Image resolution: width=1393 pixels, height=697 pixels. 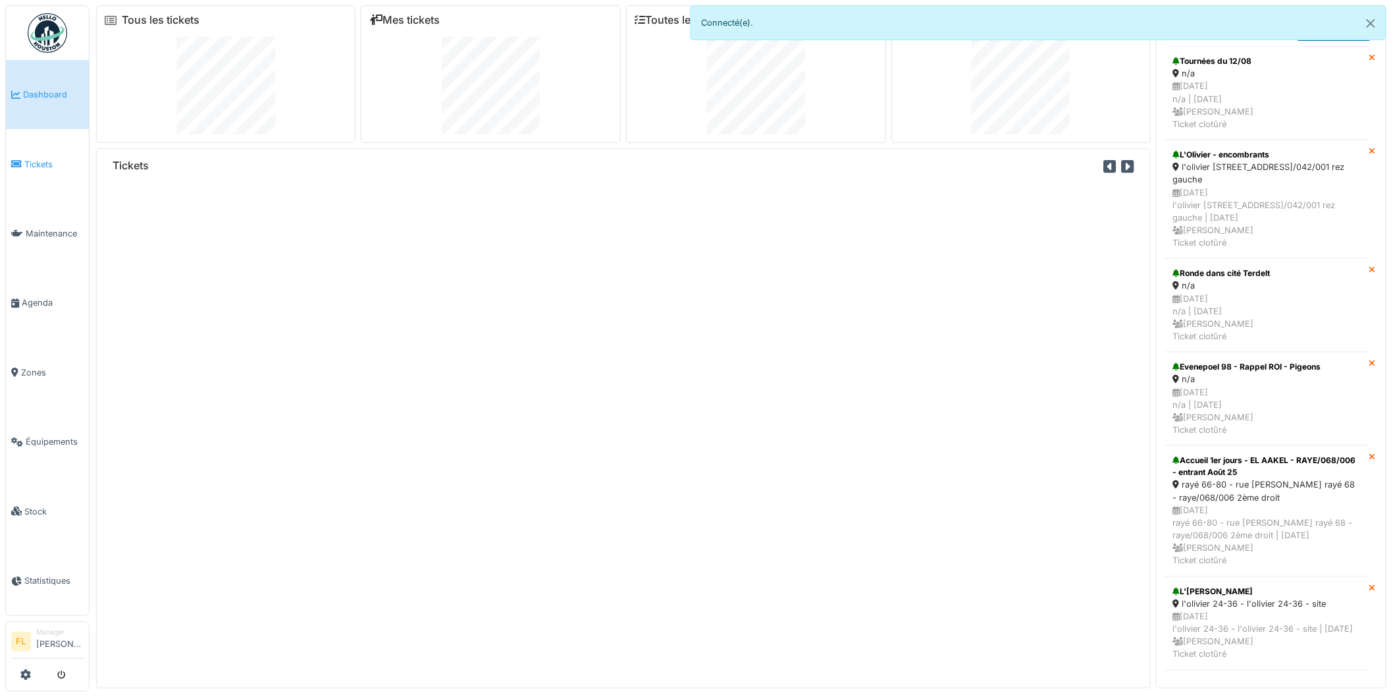 I want to click on li: FL, so click(x=21, y=641).